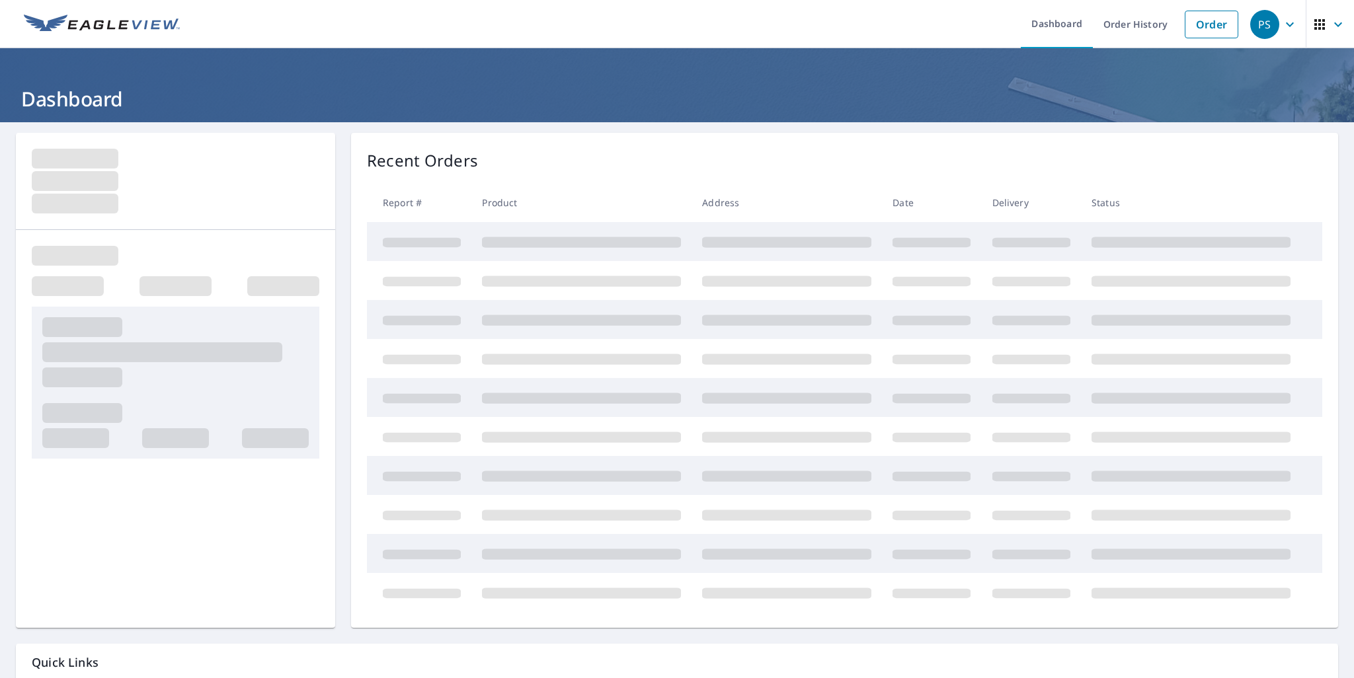 Image resolution: width=1354 pixels, height=678 pixels. Describe the element at coordinates (419, 202) in the screenshot. I see `th: Report #` at that location.